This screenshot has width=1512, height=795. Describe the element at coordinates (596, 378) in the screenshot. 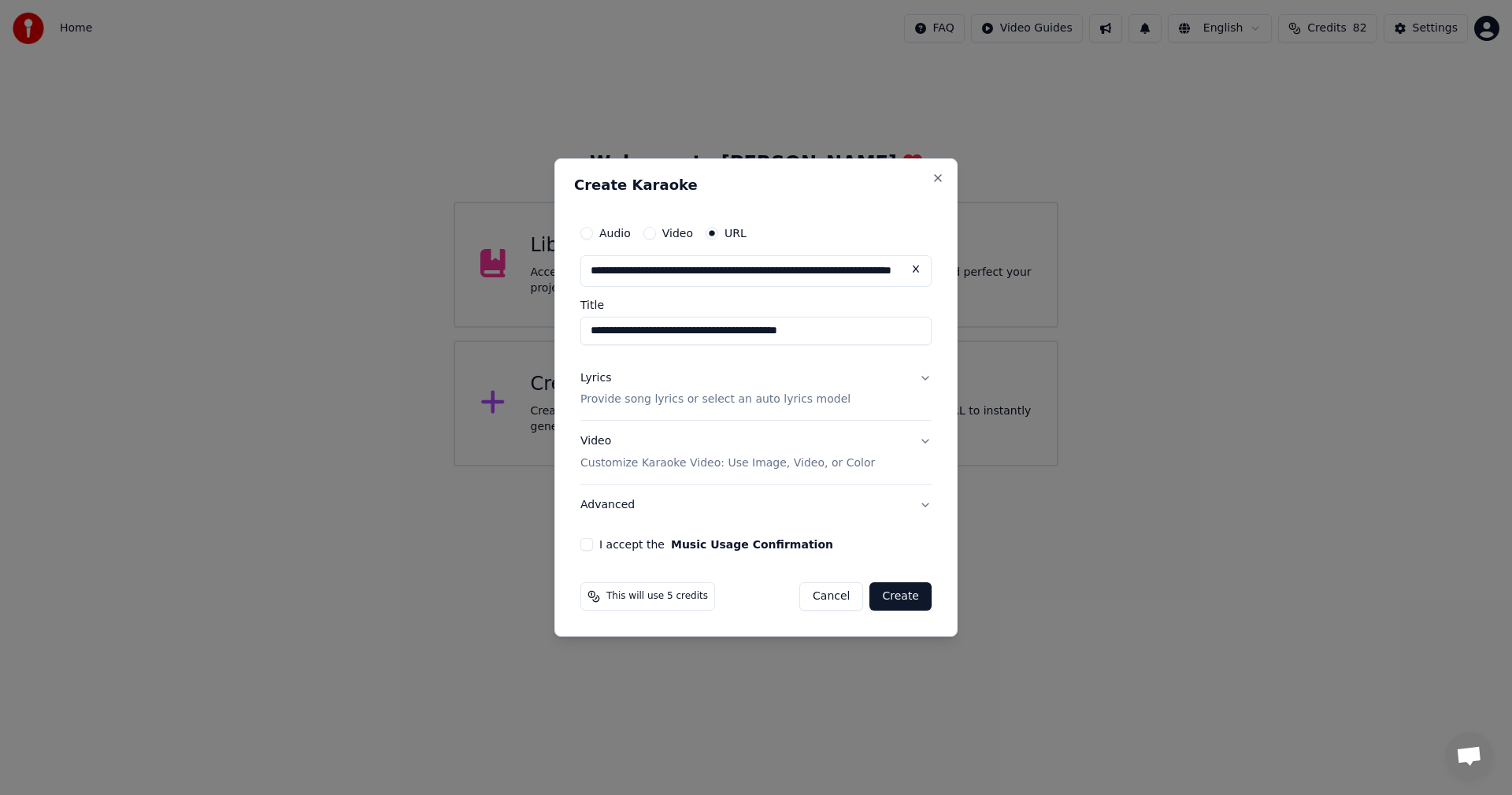

I see `div: Lyrics` at that location.